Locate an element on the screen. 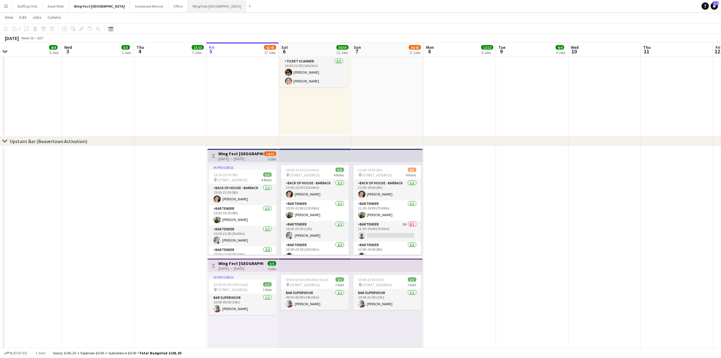  span: 1 item is located at coordinates (41, 353).